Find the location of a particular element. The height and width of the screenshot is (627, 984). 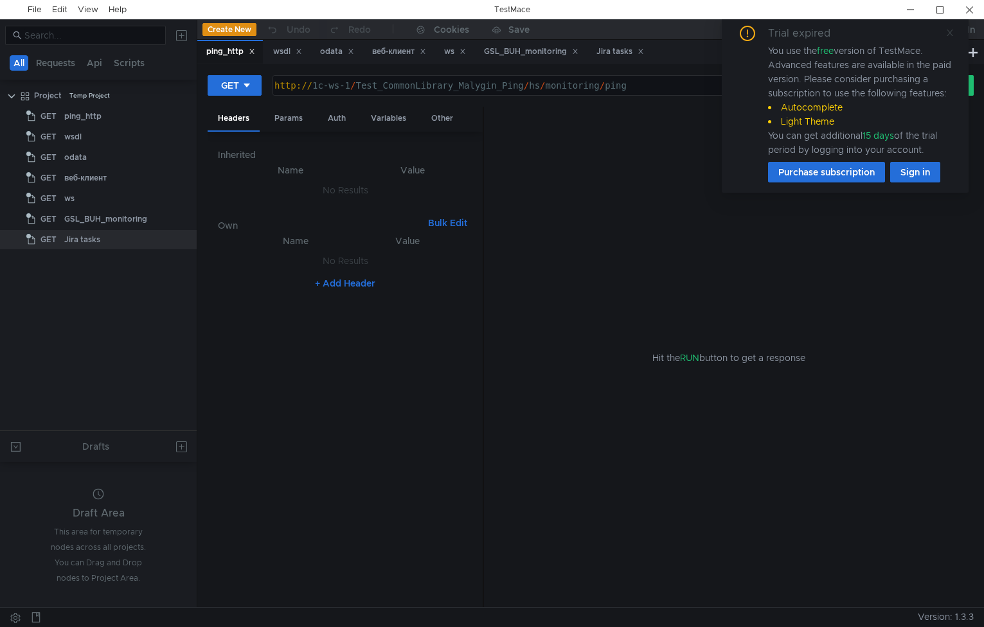

div: You can get additional of the trial period by logging into your account. is located at coordinates (861, 143).